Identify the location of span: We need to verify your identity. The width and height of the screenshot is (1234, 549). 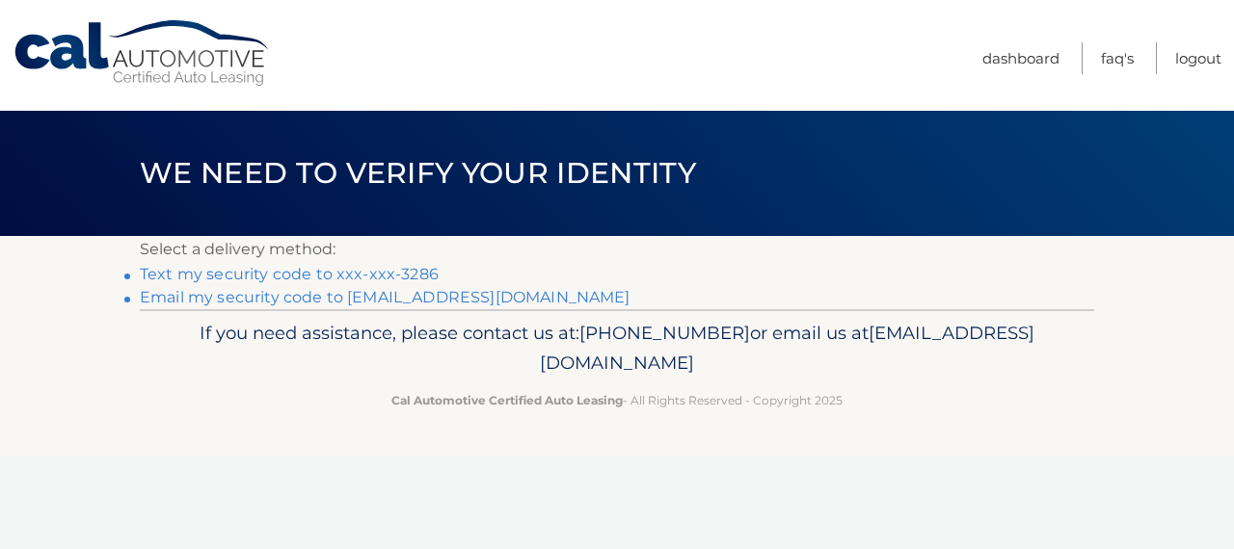
(417, 173).